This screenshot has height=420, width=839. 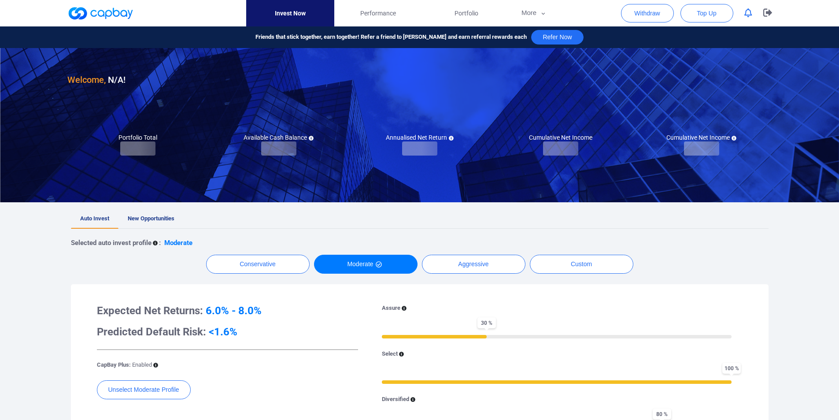 I want to click on span: Portfolio, so click(x=467, y=13).